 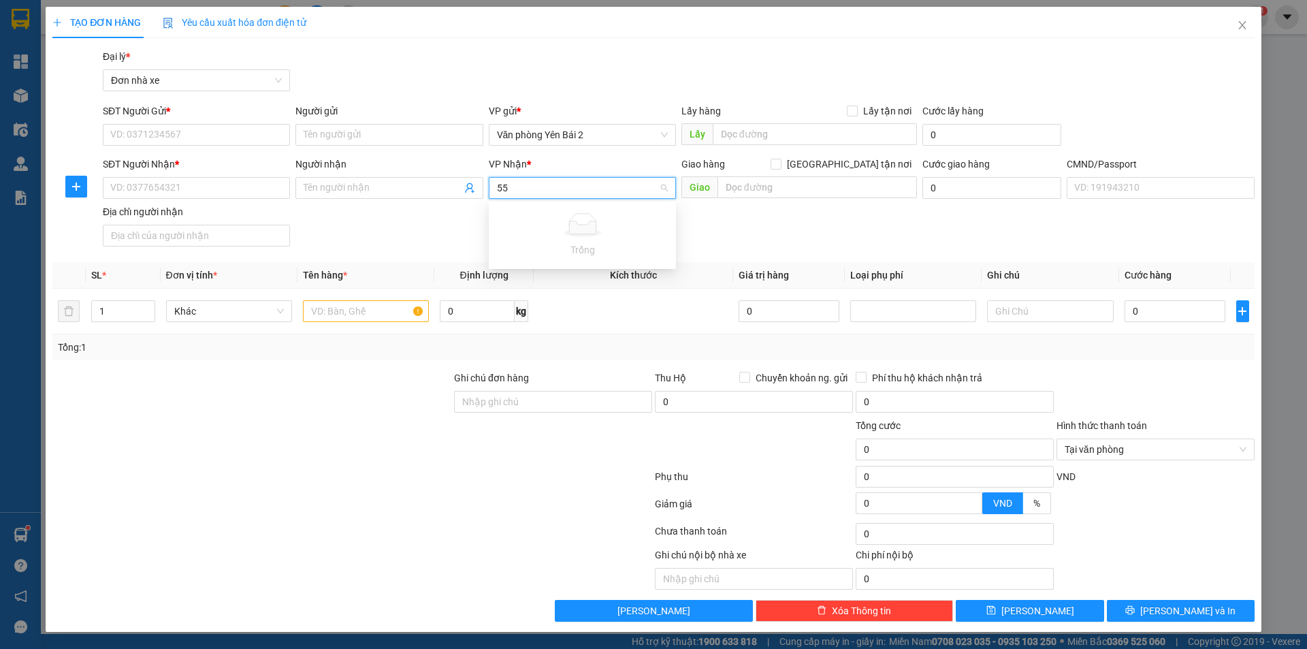 I want to click on div: Địa chỉ người nhận, so click(x=196, y=212).